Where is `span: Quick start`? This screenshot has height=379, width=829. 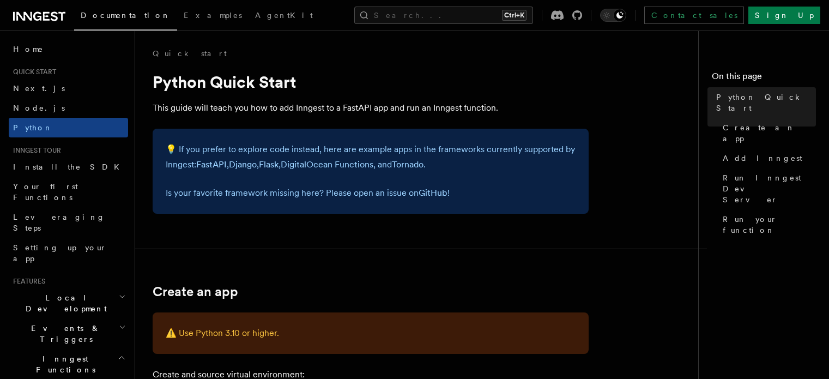 span: Quick start is located at coordinates (32, 72).